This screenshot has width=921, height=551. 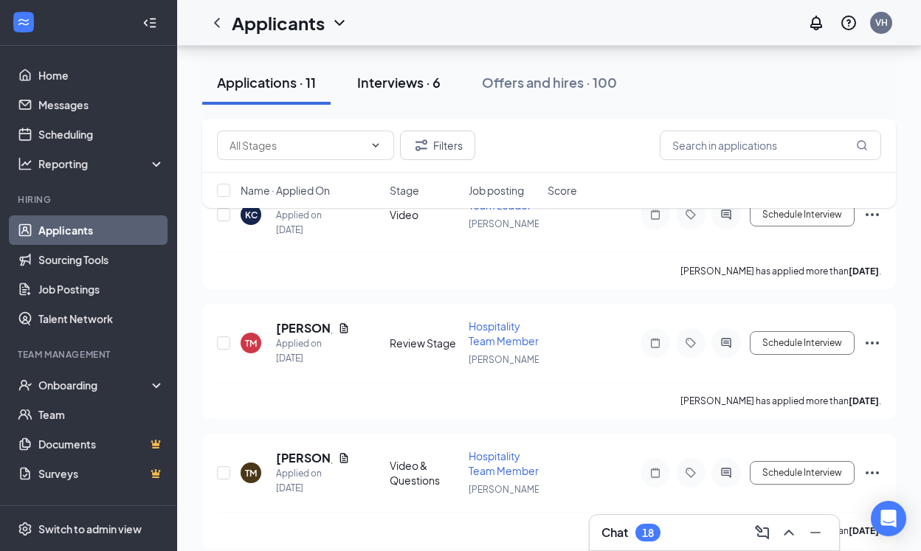 What do you see at coordinates (101, 260) in the screenshot?
I see `a: Sourcing Tools` at bounding box center [101, 260].